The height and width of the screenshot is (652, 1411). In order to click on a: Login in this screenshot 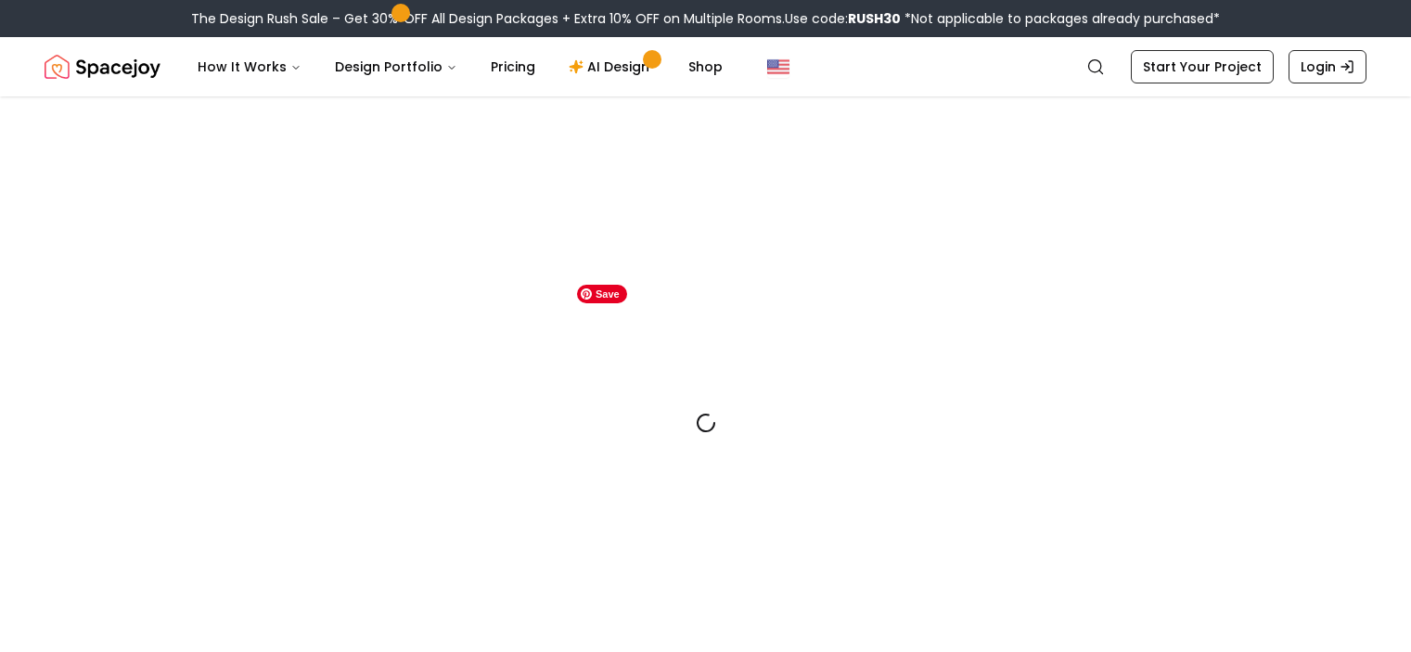, I will do `click(1328, 67)`.